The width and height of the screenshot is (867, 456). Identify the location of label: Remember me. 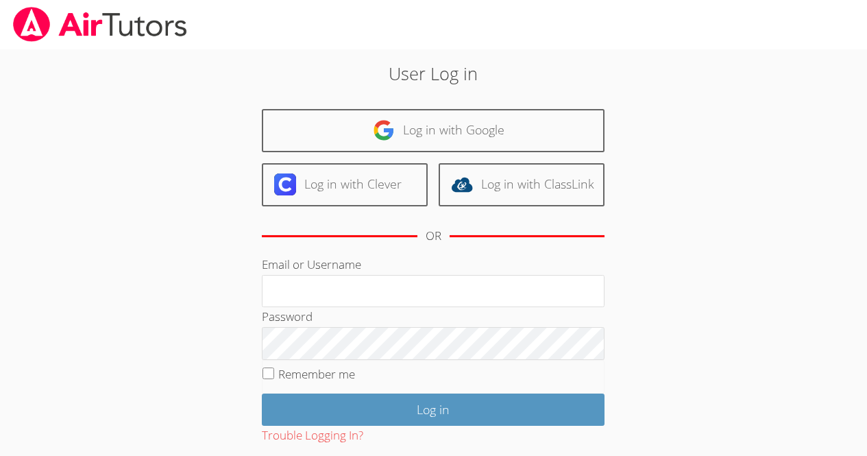
(317, 373).